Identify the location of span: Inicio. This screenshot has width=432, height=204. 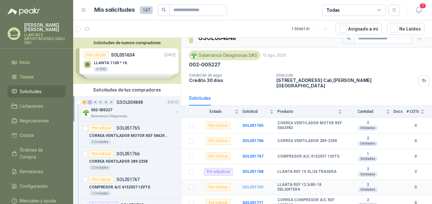
(25, 62).